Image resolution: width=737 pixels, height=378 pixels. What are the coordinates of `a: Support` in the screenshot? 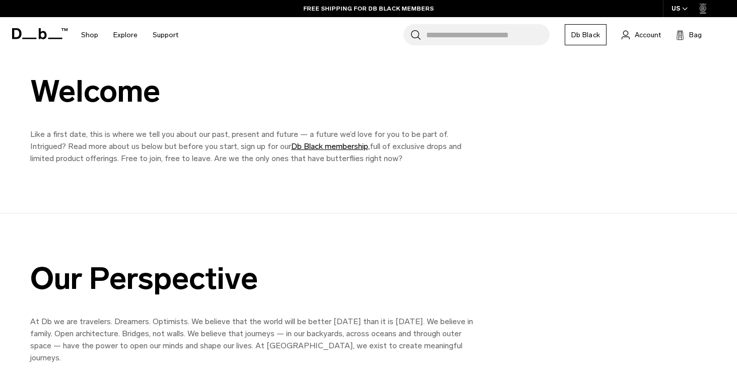 It's located at (165, 35).